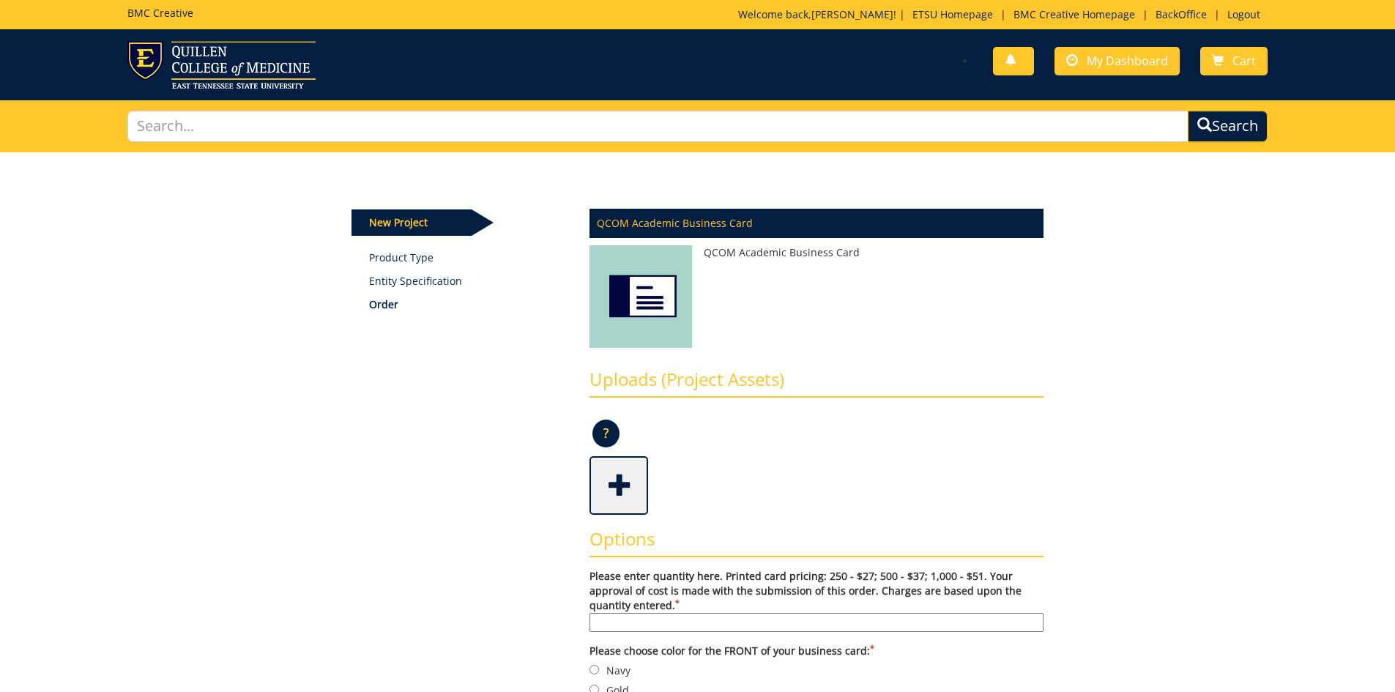 The image size is (1395, 692). What do you see at coordinates (817, 623) in the screenshot?
I see `input: Please enter quantity here. Printed card pricing: 250 - $27; 500 - $37; 1,000 - $51. Your approva...` at bounding box center [817, 623].